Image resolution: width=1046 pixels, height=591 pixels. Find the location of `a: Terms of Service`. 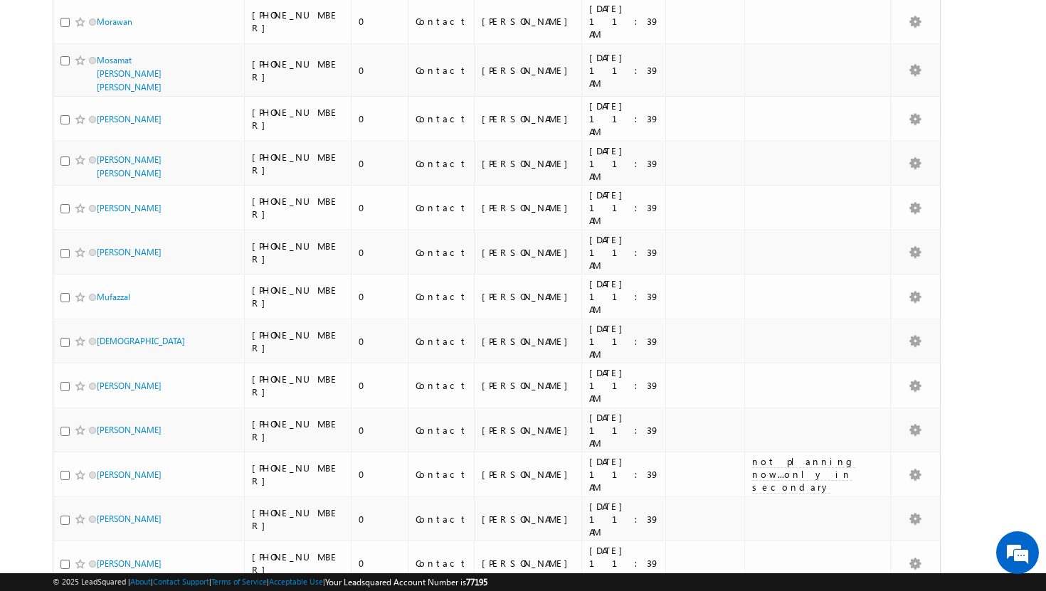

a: Terms of Service is located at coordinates (239, 582).